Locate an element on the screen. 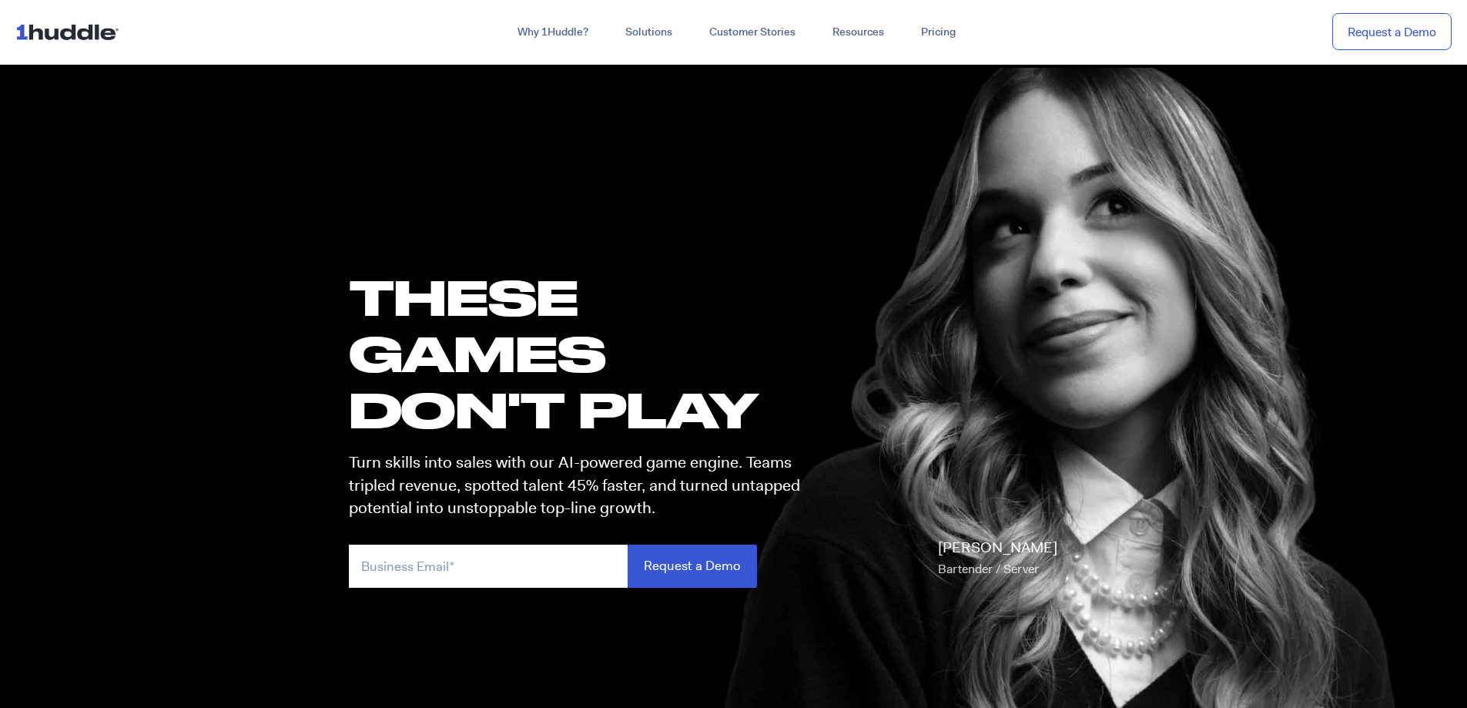 The height and width of the screenshot is (708, 1467). a: Pricing is located at coordinates (938, 32).